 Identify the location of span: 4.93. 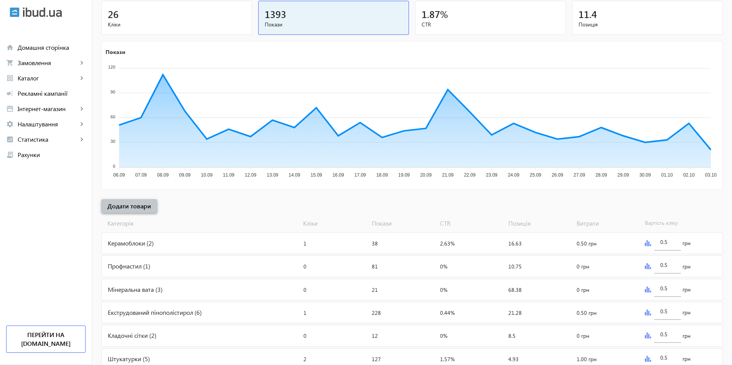
(513, 359).